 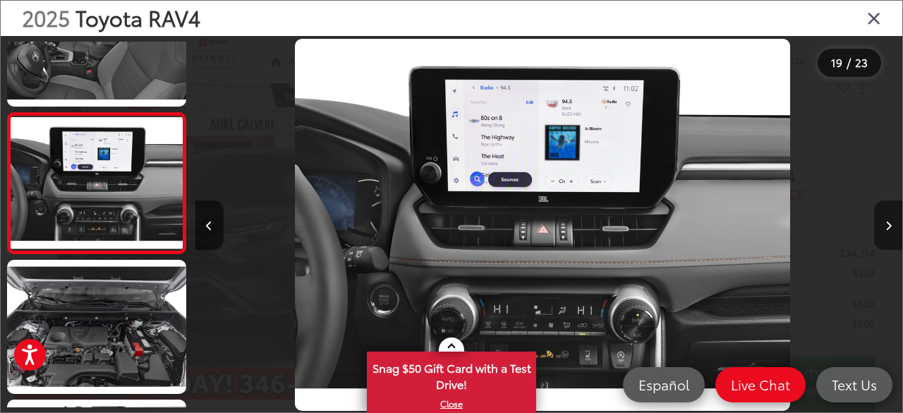 I want to click on span: 19, so click(x=837, y=62).